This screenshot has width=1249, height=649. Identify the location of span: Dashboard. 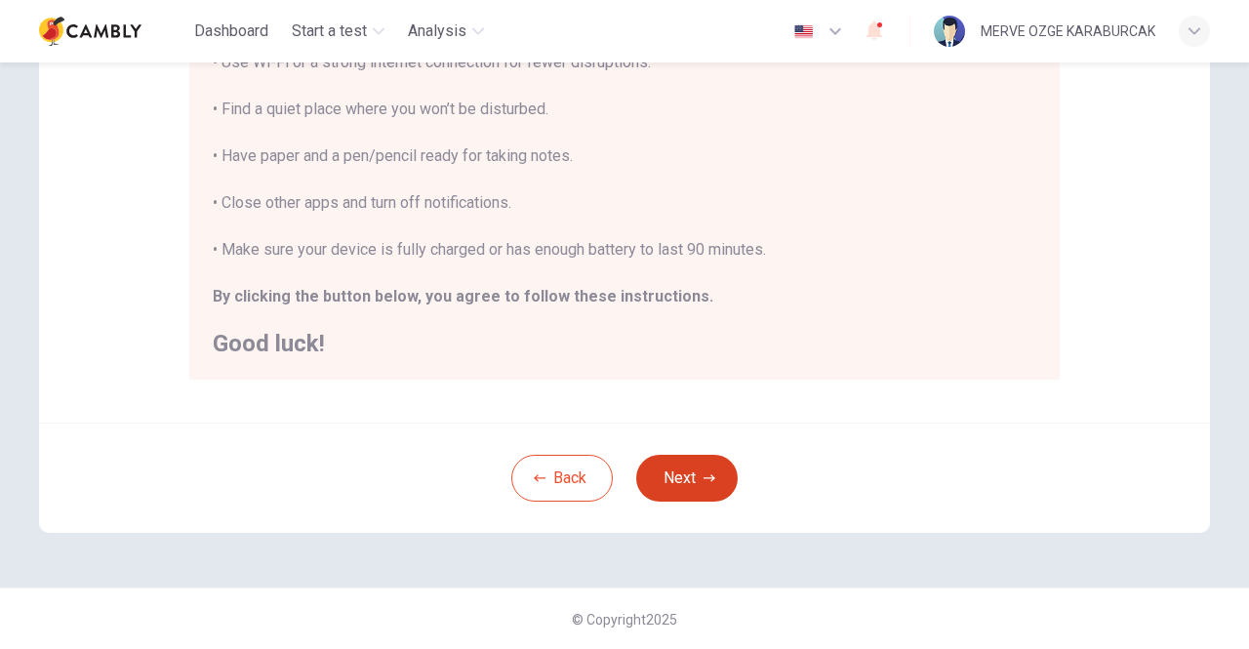
(231, 31).